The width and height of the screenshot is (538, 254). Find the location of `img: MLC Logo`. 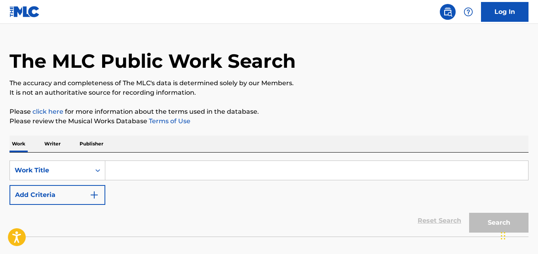

img: MLC Logo is located at coordinates (25, 11).